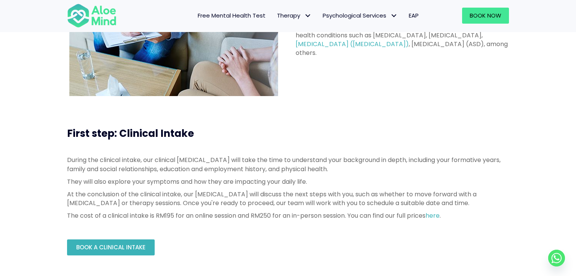 The image size is (576, 276). What do you see at coordinates (308, 16) in the screenshot?
I see `span: Therapy: submenu` at bounding box center [308, 16].